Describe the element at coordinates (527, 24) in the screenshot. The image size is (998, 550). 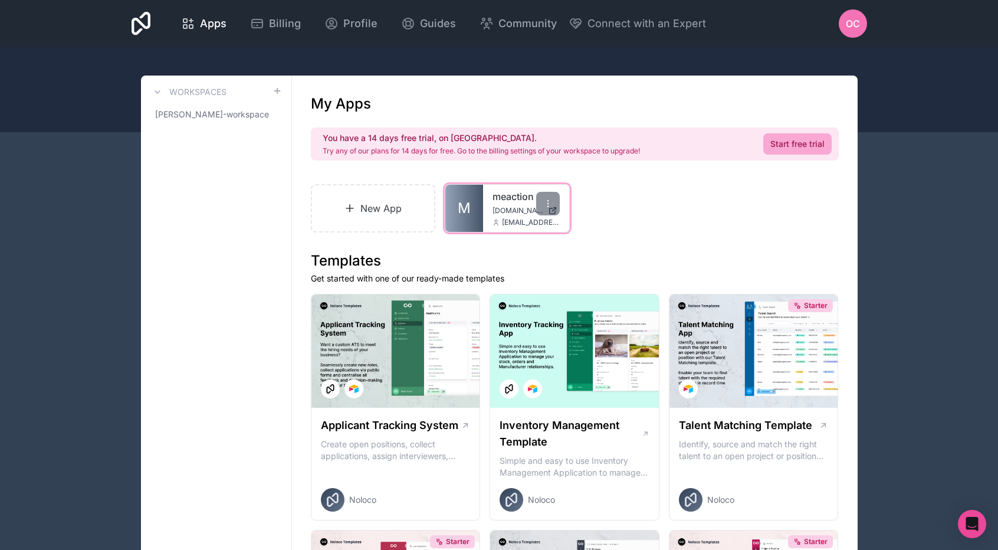
I see `span: Community` at that location.